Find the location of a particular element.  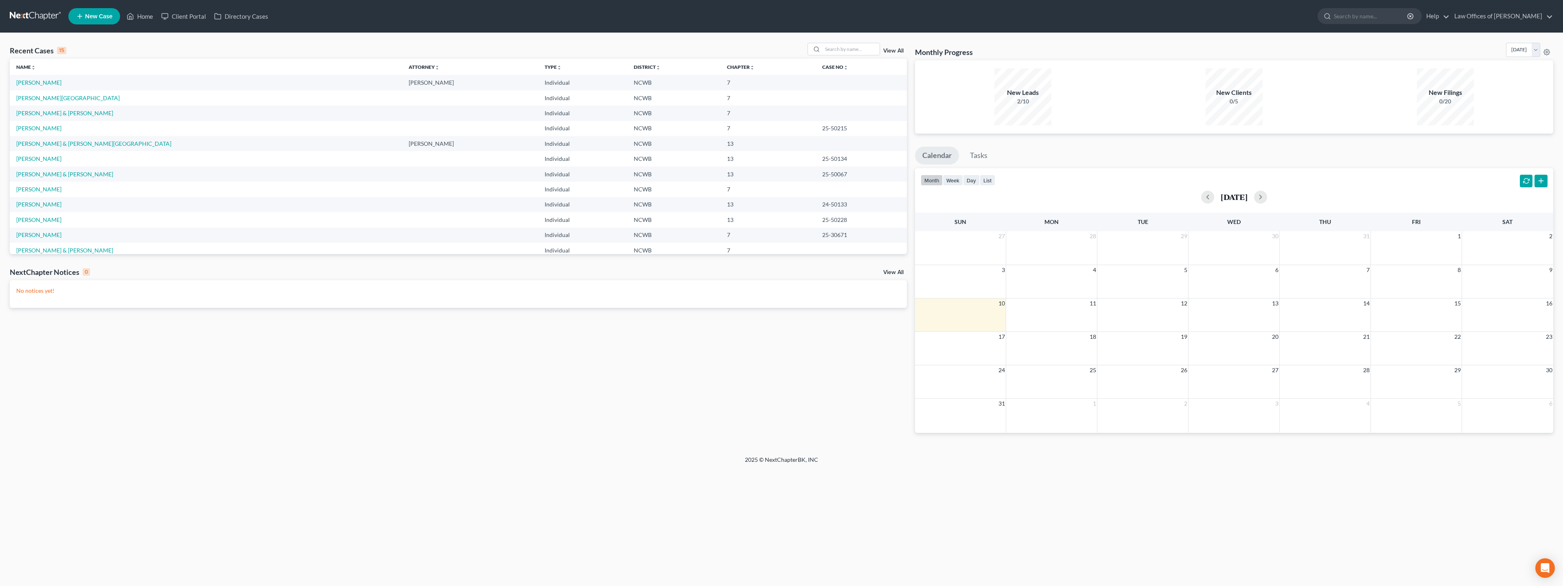

span: Wed is located at coordinates (1234, 221).